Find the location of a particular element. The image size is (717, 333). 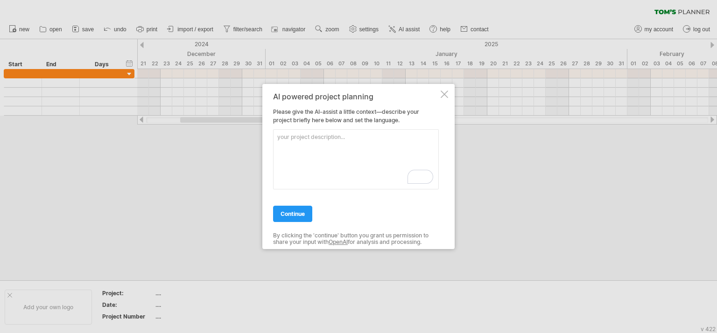

div: AI powered project planning is located at coordinates (356, 97).